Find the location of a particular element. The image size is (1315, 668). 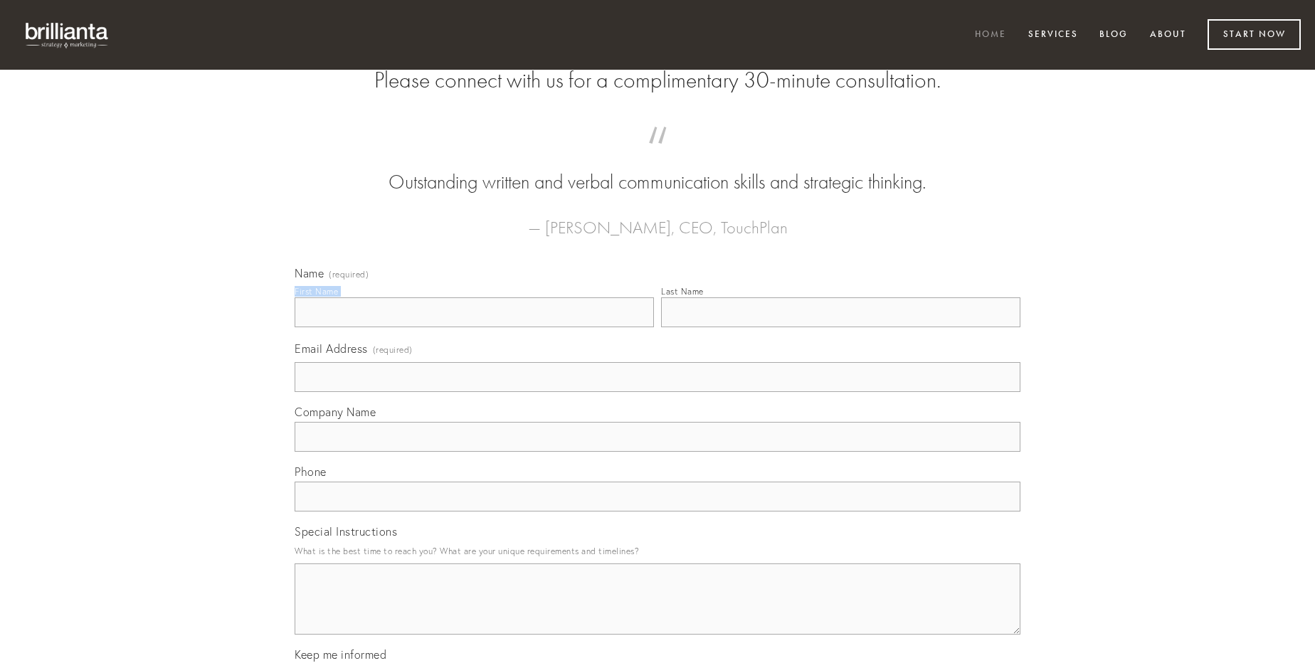

img: brillianta - research, strategy, marketing is located at coordinates (68, 35).